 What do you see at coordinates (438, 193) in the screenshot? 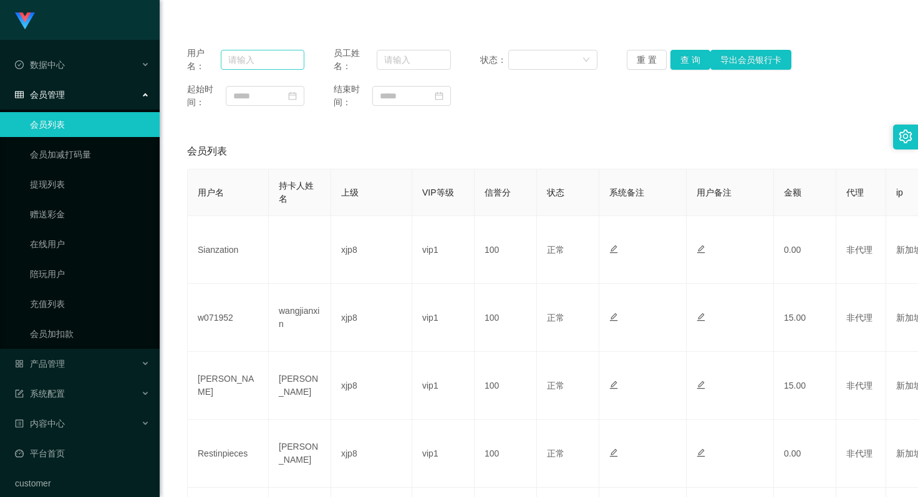
I see `span: VIP等级` at bounding box center [438, 193].